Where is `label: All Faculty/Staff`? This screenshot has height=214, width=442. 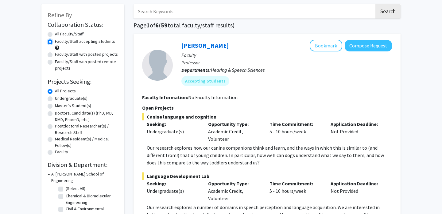
label: All Faculty/Staff is located at coordinates (69, 34).